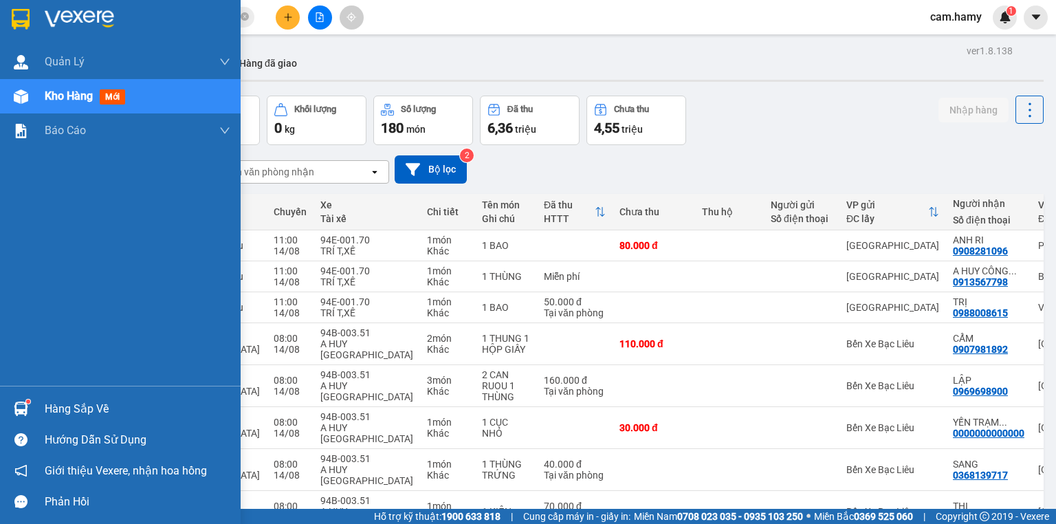 This screenshot has width=1056, height=524. What do you see at coordinates (289, 129) in the screenshot?
I see `span: kg` at bounding box center [289, 129].